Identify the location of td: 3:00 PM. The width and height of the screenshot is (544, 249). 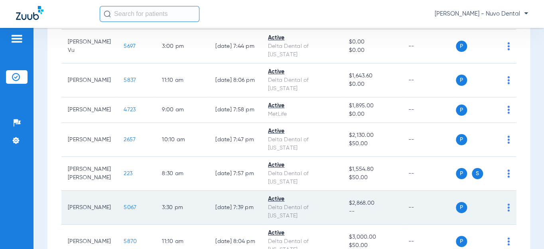
(182, 46).